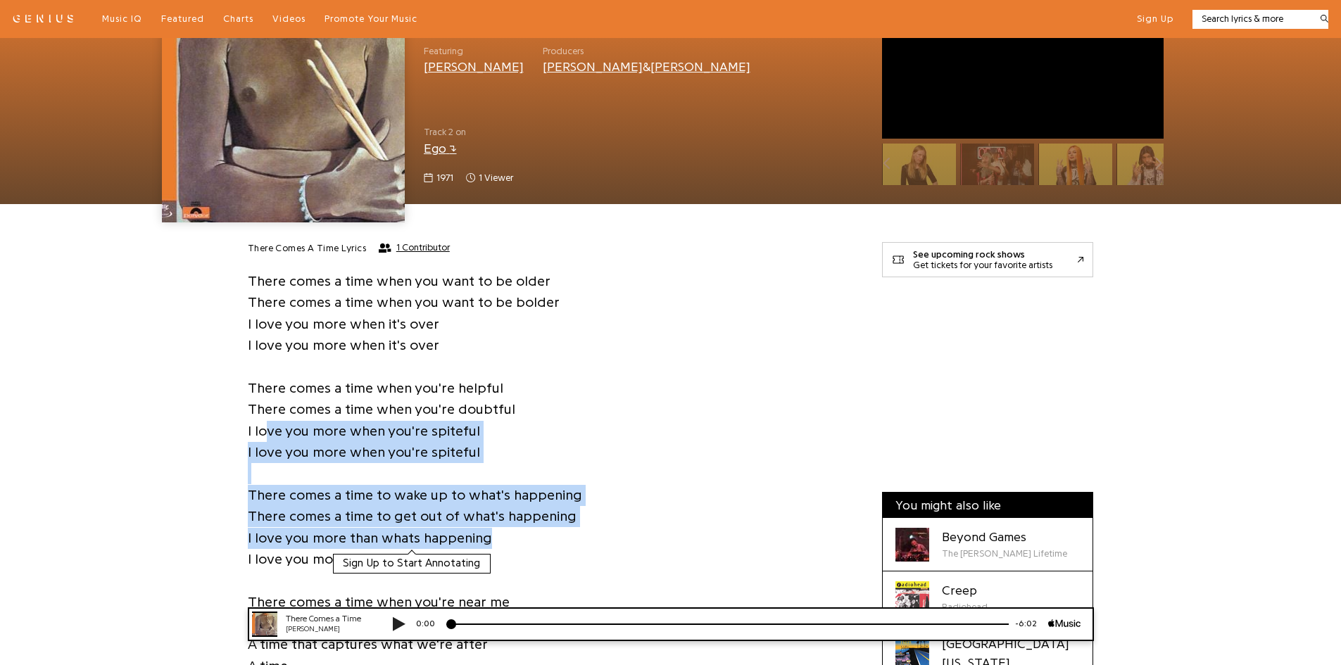  Describe the element at coordinates (988, 505) in the screenshot. I see `div: You might also like` at that location.